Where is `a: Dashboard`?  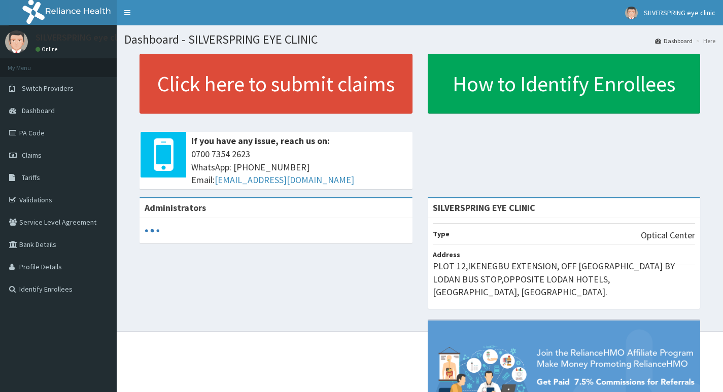 a: Dashboard is located at coordinates (674, 41).